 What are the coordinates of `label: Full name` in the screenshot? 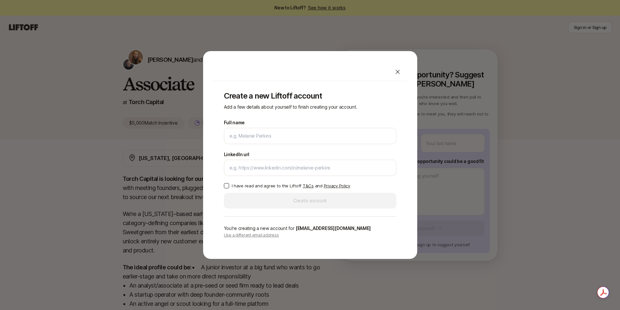 It's located at (234, 123).